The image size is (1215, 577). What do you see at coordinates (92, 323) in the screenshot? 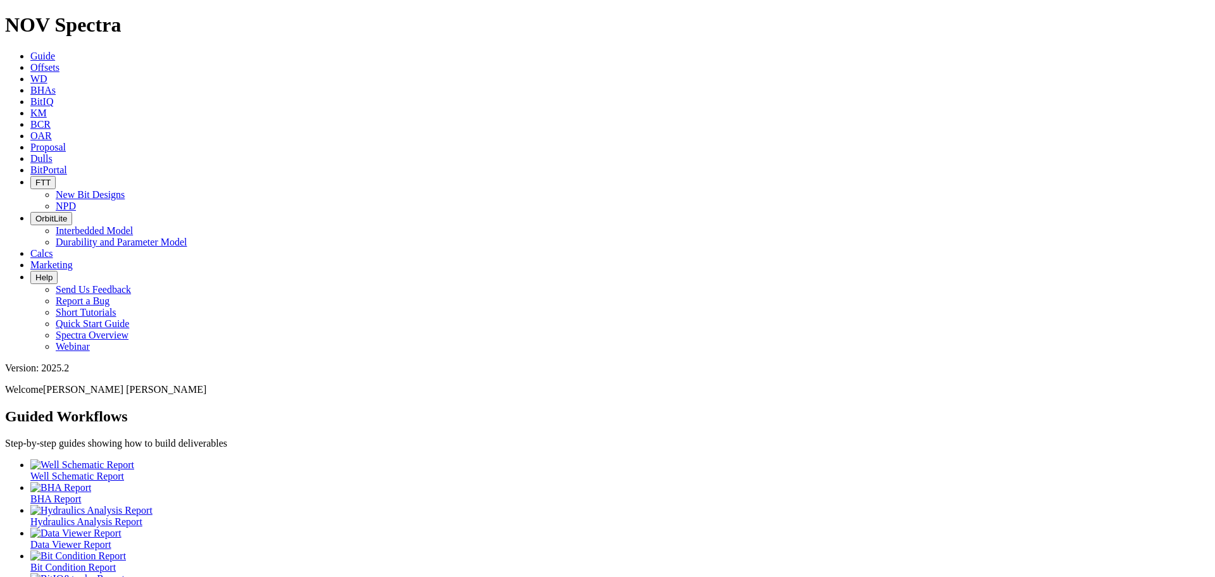
I see `a: Quick Start Guide` at bounding box center [92, 323].